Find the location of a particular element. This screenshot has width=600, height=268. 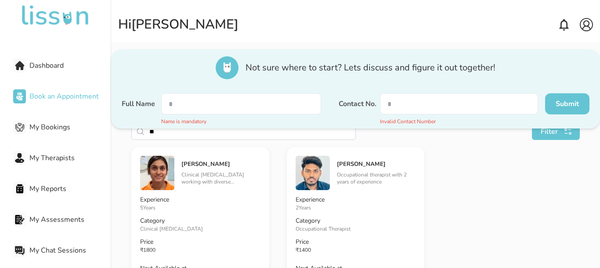

span: My Reports is located at coordinates (70, 188).